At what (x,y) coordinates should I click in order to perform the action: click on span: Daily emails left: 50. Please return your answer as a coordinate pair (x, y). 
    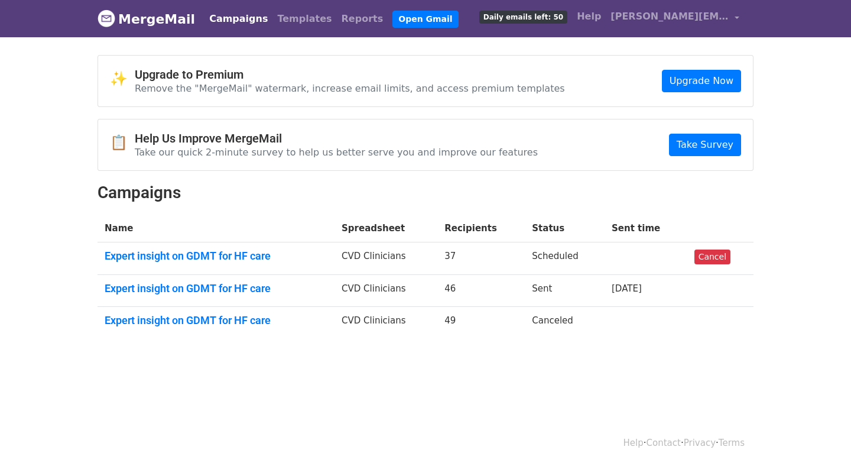
    Looking at the image, I should click on (523, 17).